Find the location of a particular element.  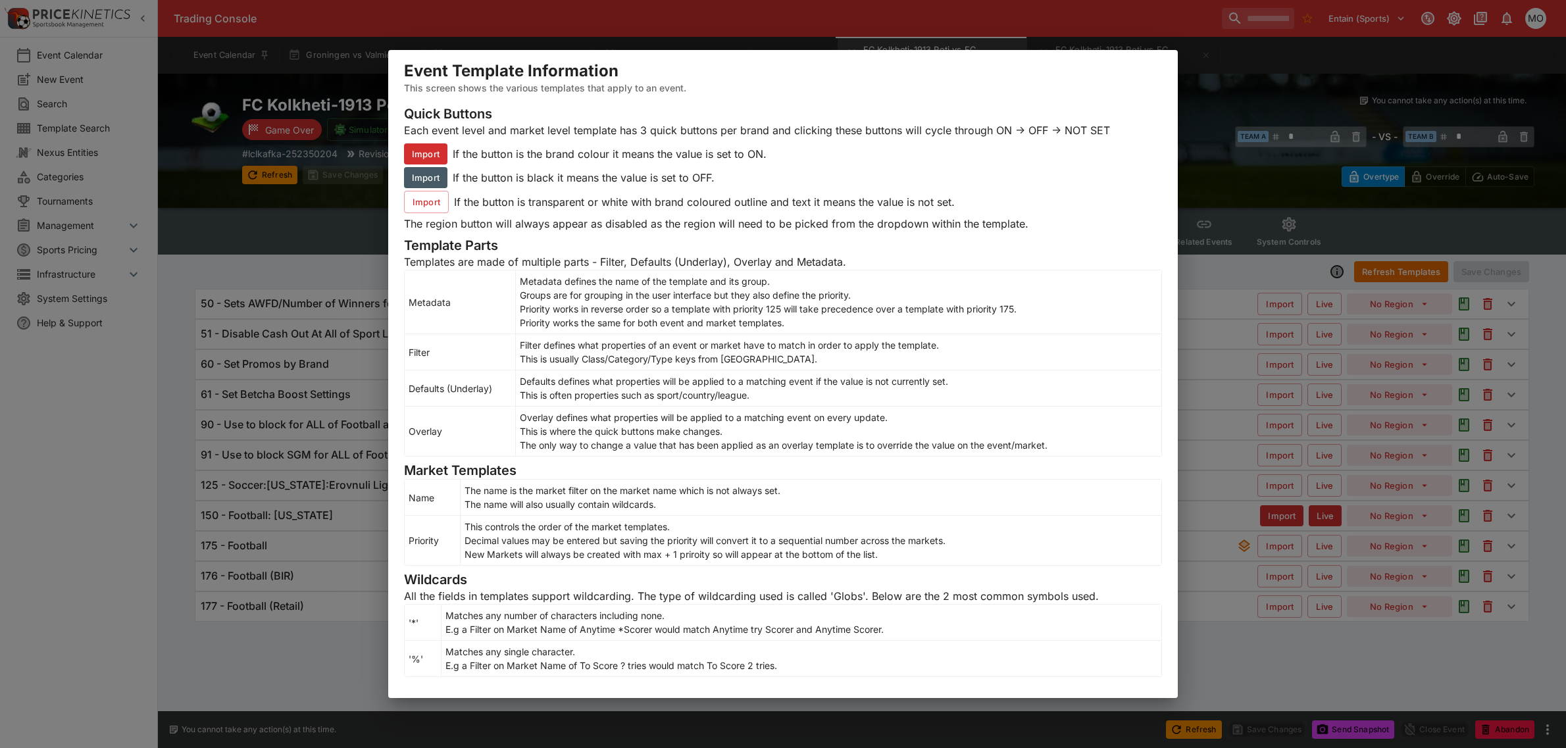

p: Filter is located at coordinates (460, 352).